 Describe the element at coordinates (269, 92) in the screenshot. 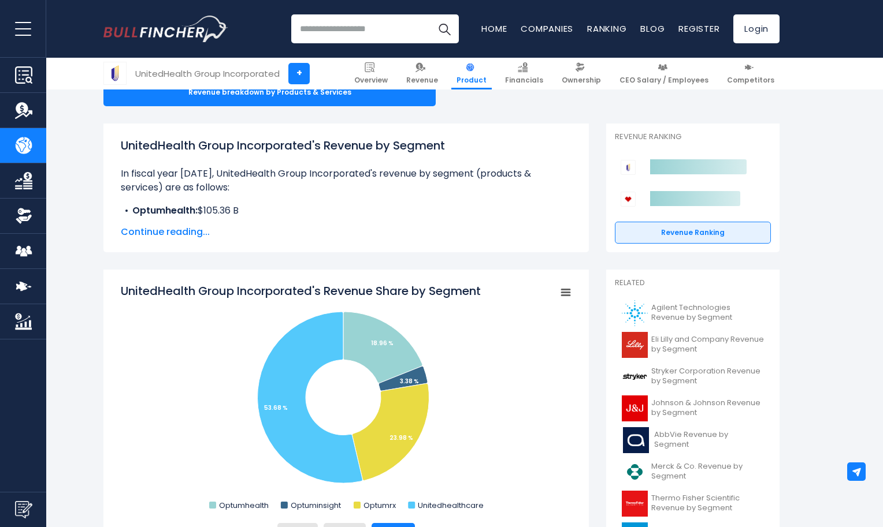

I see `div: Revenue breakdown by Products & Services` at that location.